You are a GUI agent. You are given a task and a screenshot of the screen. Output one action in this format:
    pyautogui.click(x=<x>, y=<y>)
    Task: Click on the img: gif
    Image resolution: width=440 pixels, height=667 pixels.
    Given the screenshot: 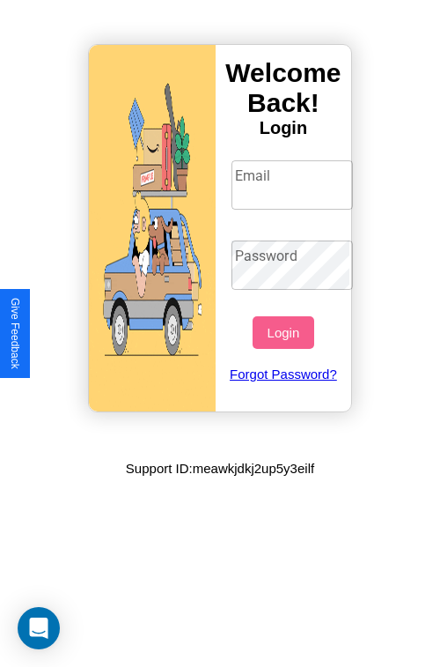 What is the action you would take?
    pyautogui.click(x=152, y=228)
    